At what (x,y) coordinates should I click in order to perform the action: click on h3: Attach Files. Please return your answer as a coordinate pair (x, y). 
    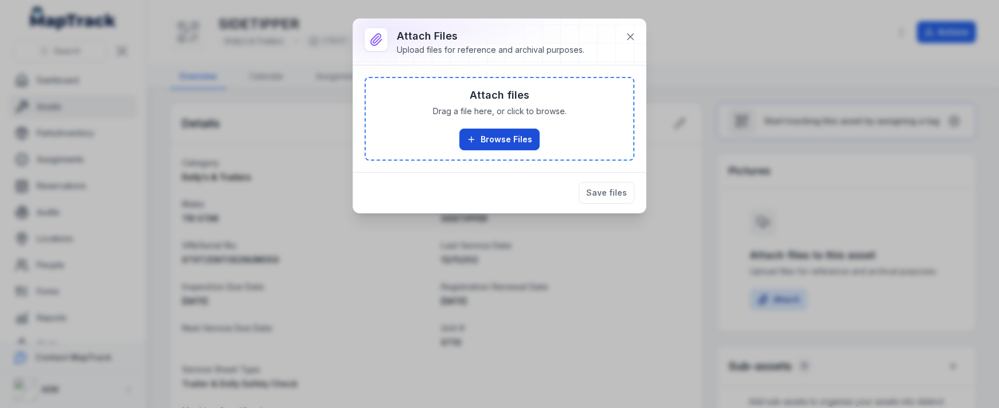
    Looking at the image, I should click on (490, 36).